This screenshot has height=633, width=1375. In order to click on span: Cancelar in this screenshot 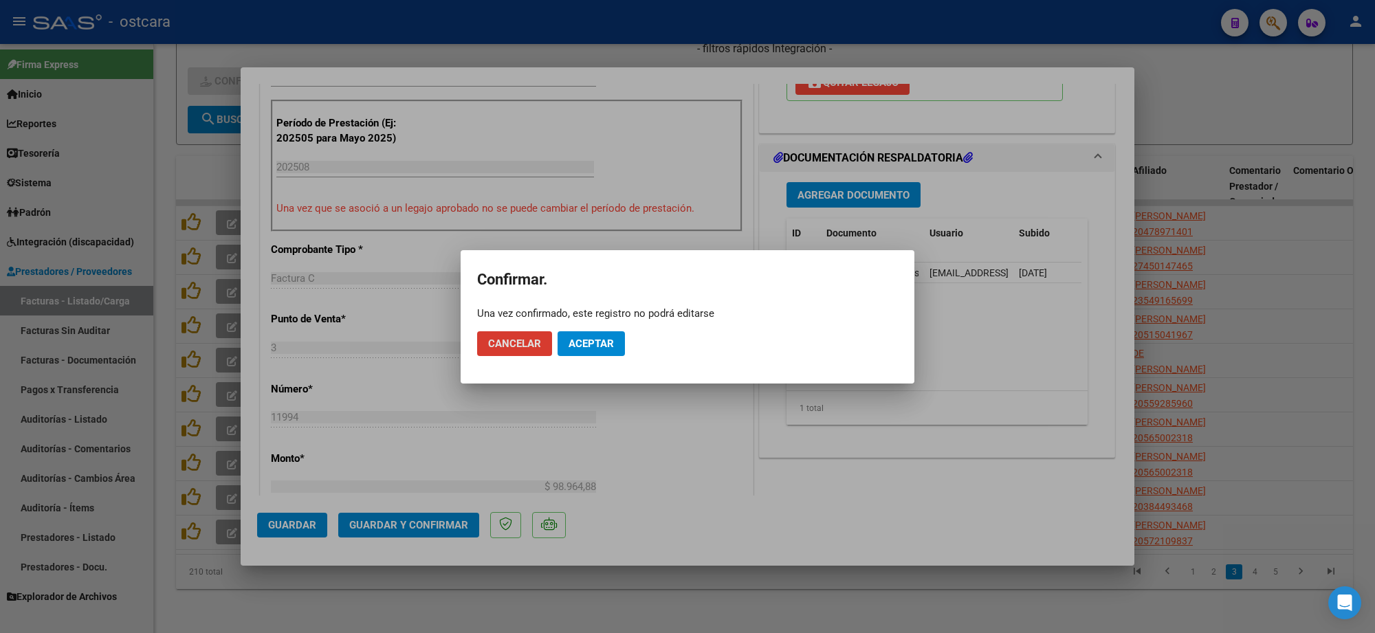, I will do `click(514, 344)`.